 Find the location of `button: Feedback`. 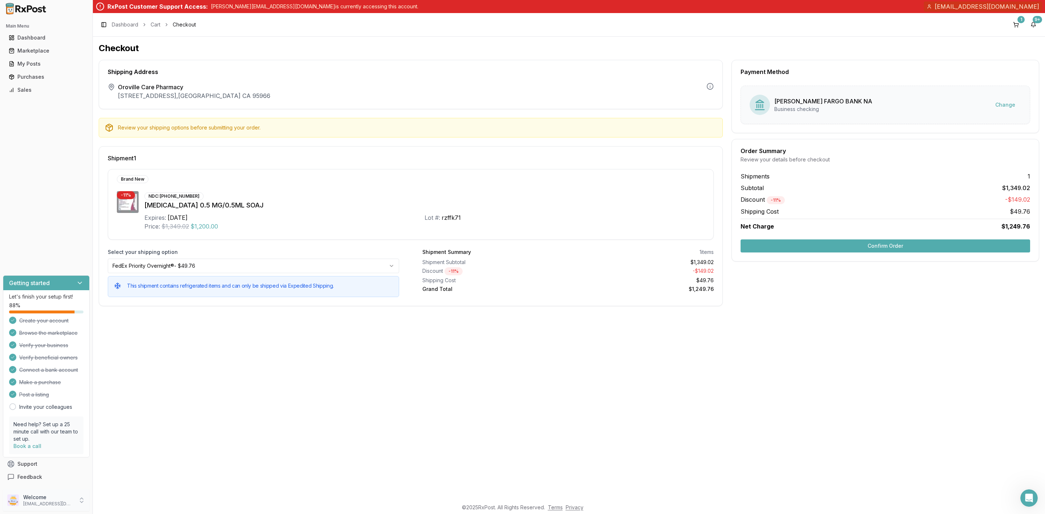

button: Feedback is located at coordinates (46, 477).